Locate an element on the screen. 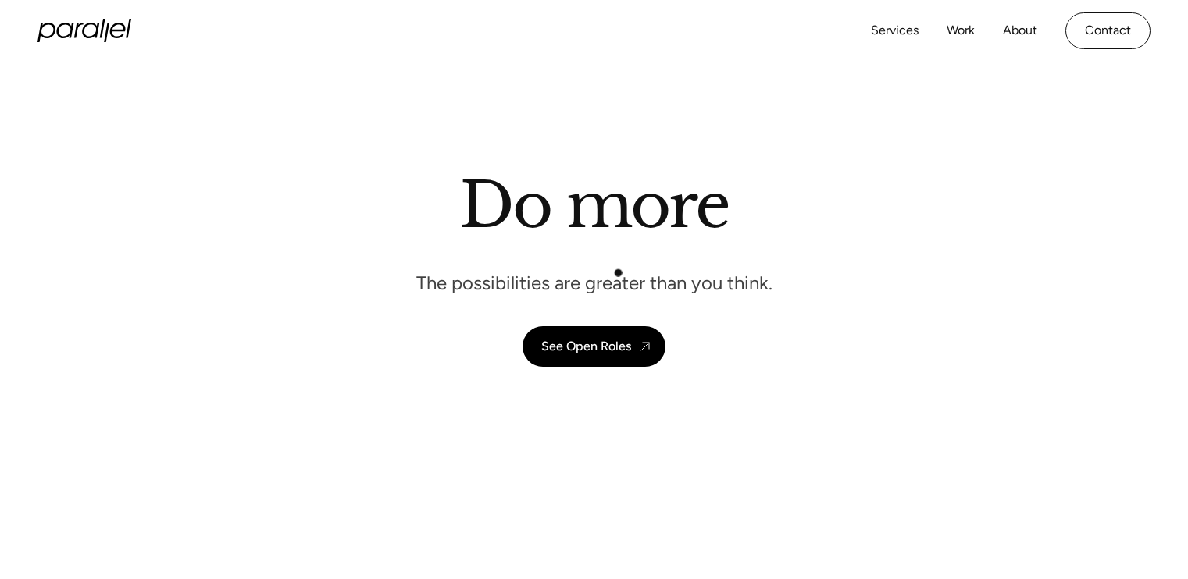 The width and height of the screenshot is (1188, 579). a: See Open Roles is located at coordinates (594, 347).